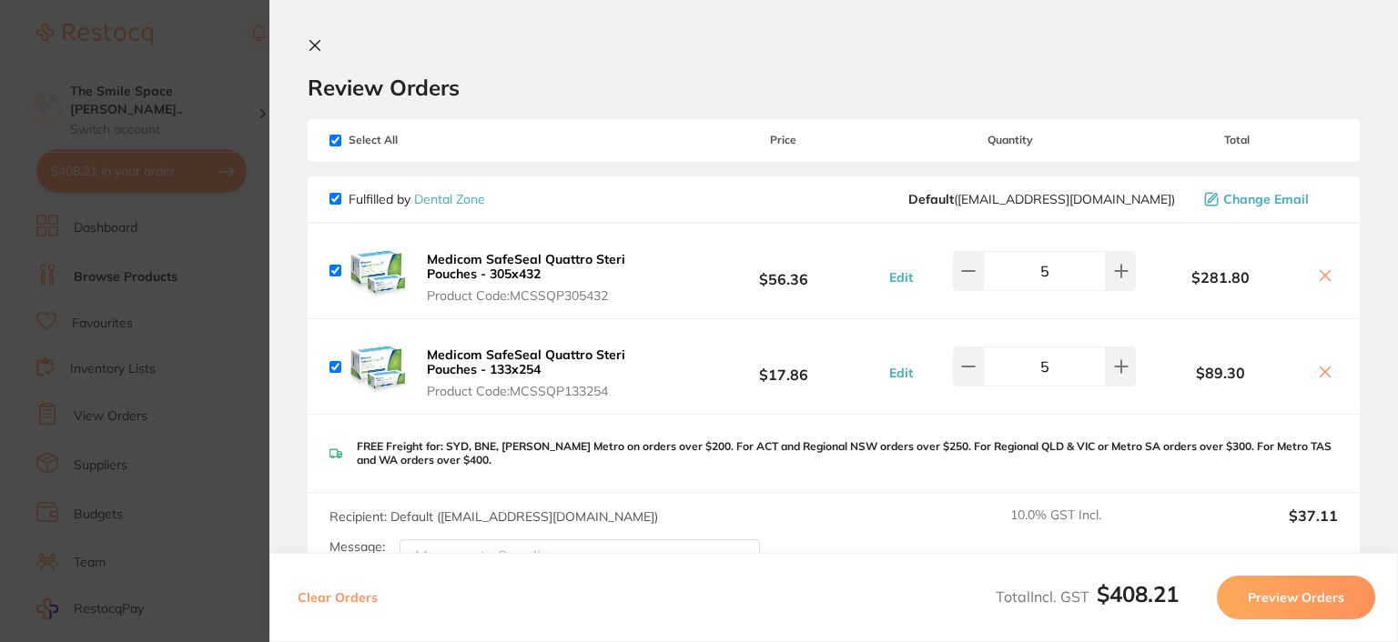 The height and width of the screenshot is (642, 1398). I want to click on span: Quantity, so click(1009, 140).